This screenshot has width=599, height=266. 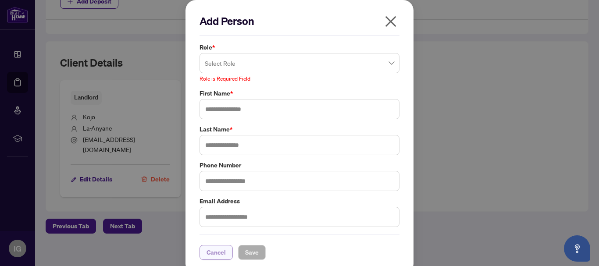 I want to click on label: First Name, so click(x=300, y=93).